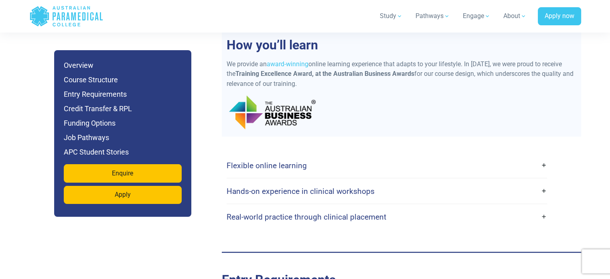 Image resolution: width=610 pixels, height=279 pixels. What do you see at coordinates (287, 64) in the screenshot?
I see `a: award-winning` at bounding box center [287, 64].